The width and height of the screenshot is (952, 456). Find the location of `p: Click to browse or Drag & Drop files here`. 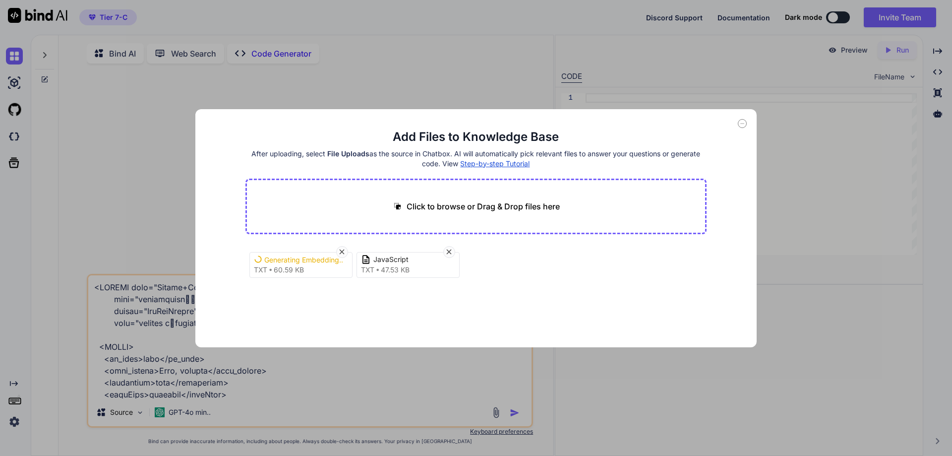

p: Click to browse or Drag & Drop files here is located at coordinates (483, 206).